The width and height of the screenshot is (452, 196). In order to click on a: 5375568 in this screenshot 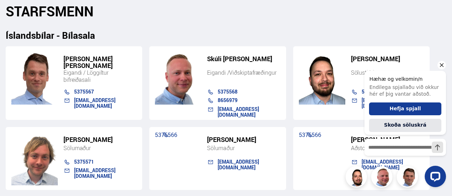, I will do `click(228, 91)`.